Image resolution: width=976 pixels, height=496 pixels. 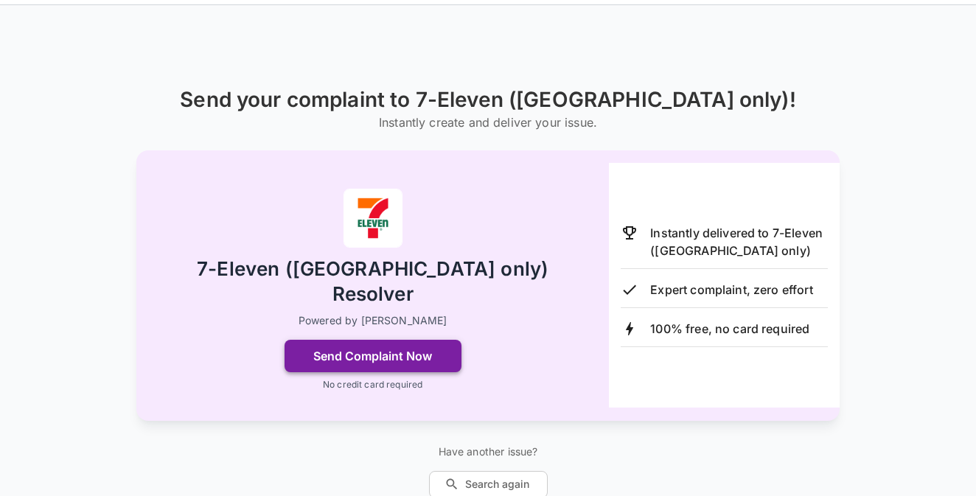 What do you see at coordinates (373, 356) in the screenshot?
I see `button: Send Complaint Now` at bounding box center [373, 356].